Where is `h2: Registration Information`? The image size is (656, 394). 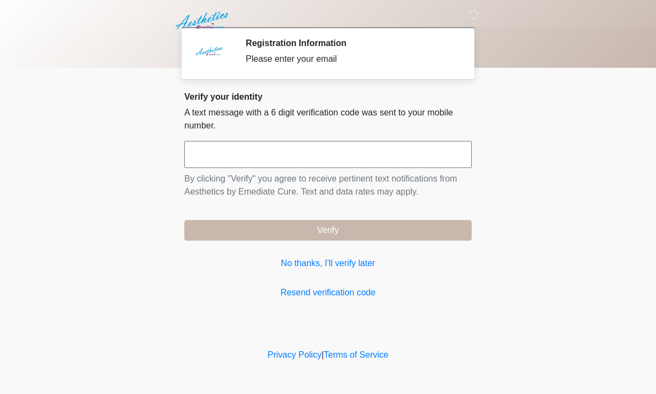 h2: Registration Information is located at coordinates (350, 43).